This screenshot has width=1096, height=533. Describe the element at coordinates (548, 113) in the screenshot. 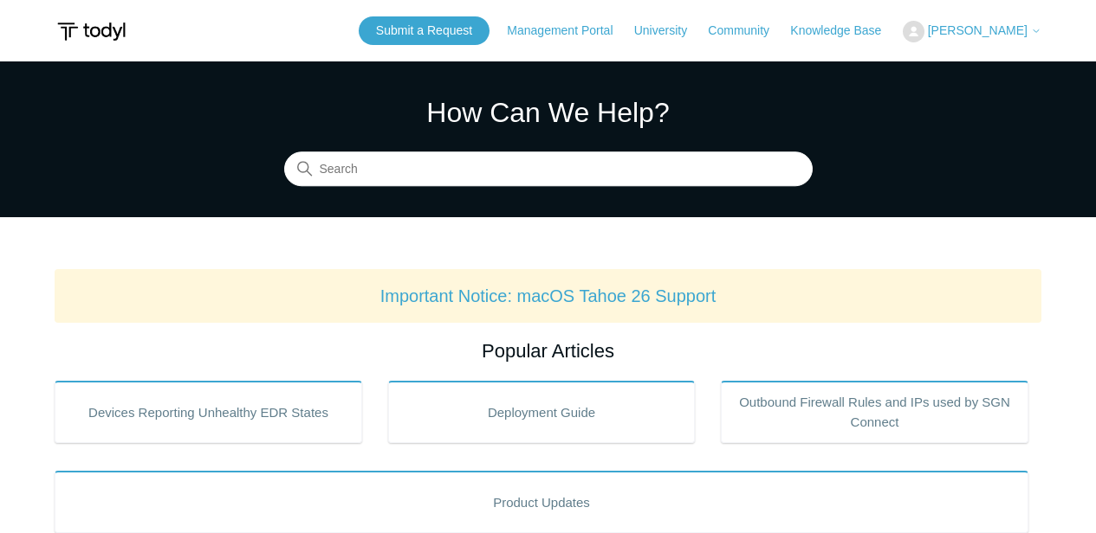

I see `h1: How Can We Help?` at that location.